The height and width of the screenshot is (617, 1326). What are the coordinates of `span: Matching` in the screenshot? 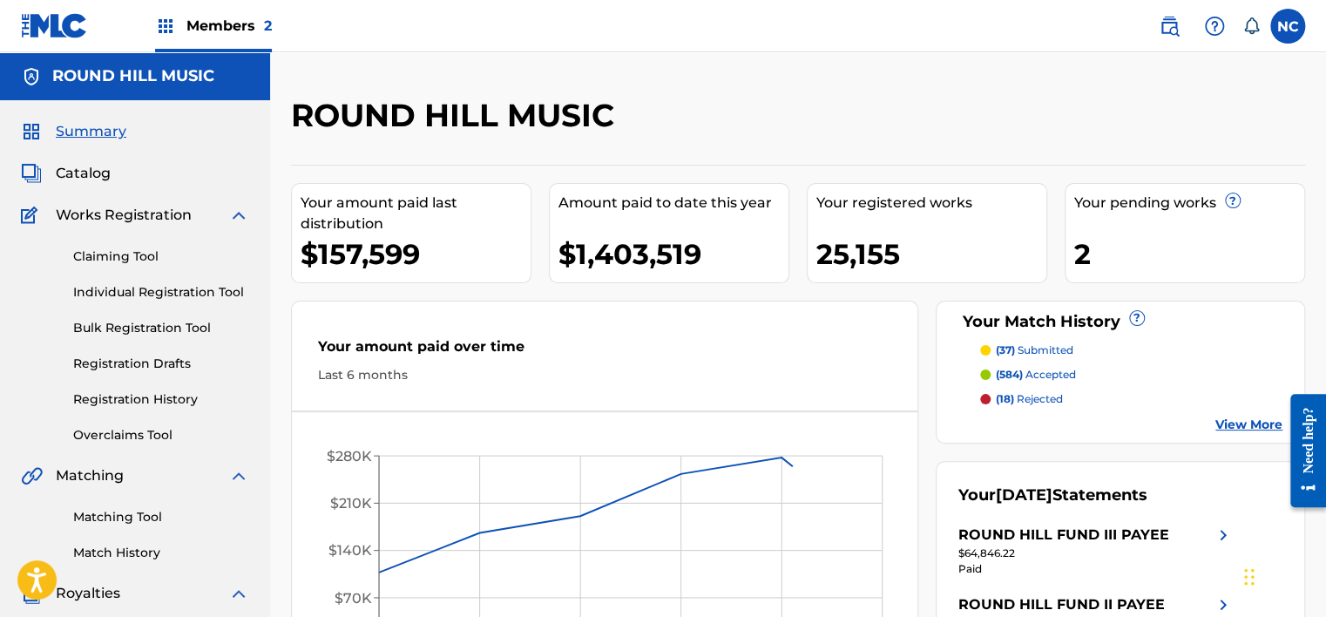 It's located at (90, 476).